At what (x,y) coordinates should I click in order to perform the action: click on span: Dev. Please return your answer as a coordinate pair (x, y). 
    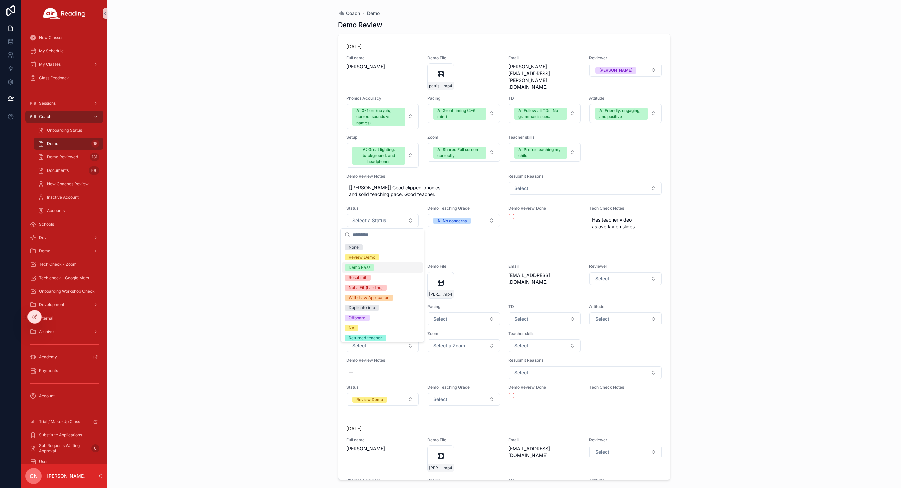
    Looking at the image, I should click on (43, 237).